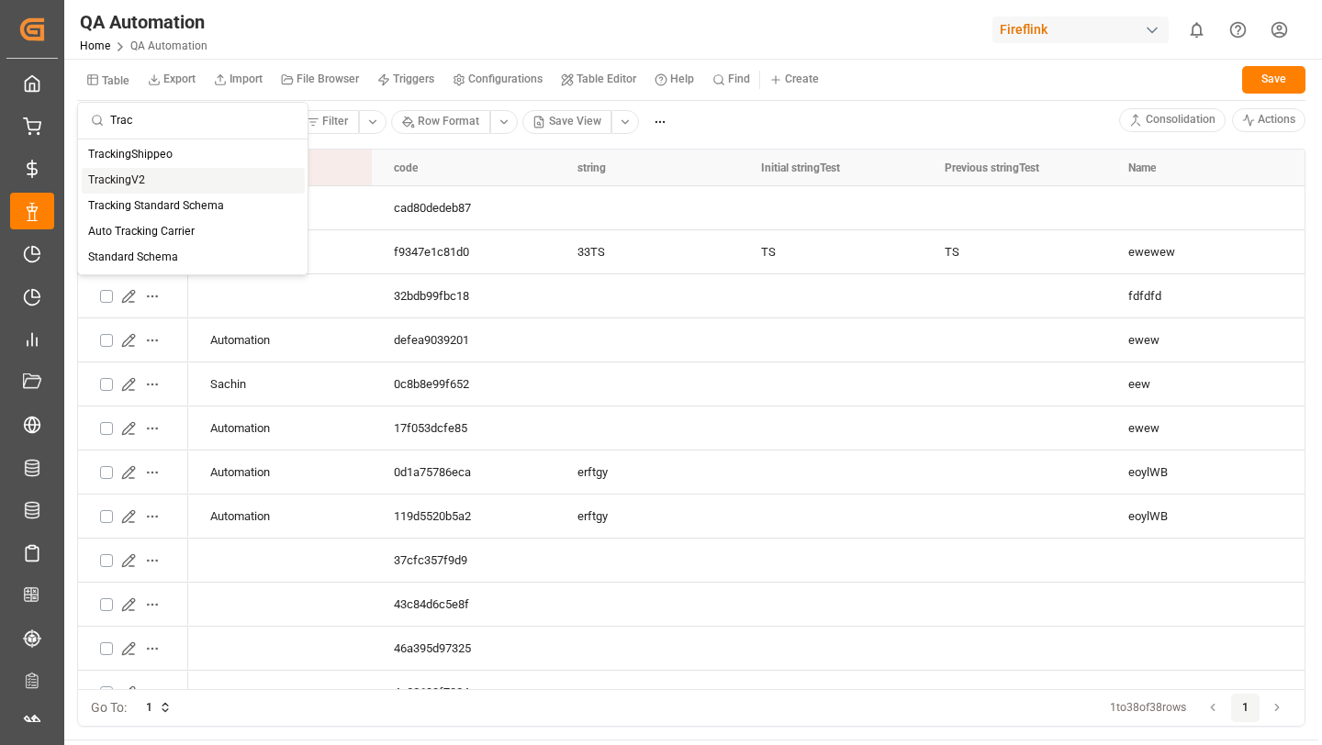  Describe the element at coordinates (202, 120) in the screenshot. I see `input: Search table...` at that location.